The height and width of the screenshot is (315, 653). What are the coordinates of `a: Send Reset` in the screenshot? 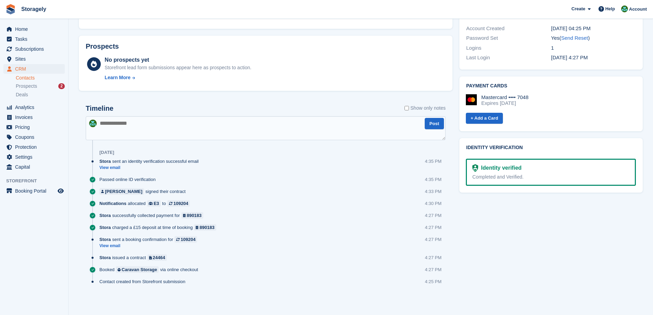 It's located at (575, 38).